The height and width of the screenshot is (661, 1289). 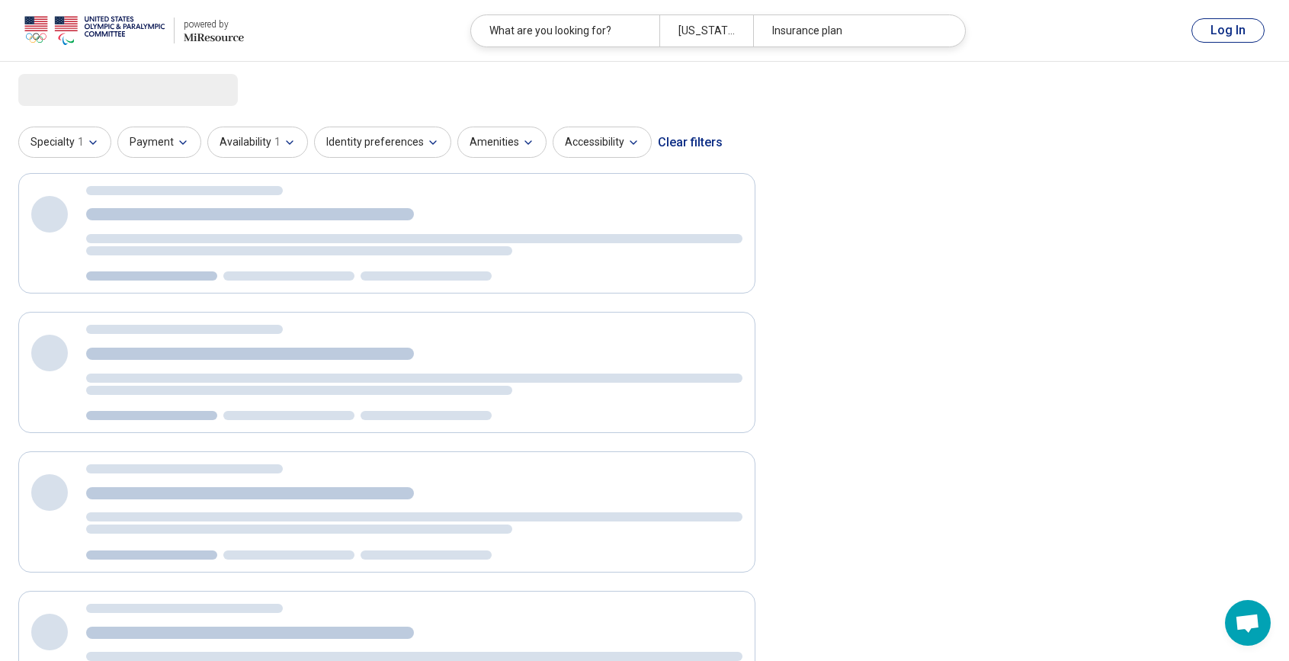 I want to click on span: Loading..., so click(x=82, y=89).